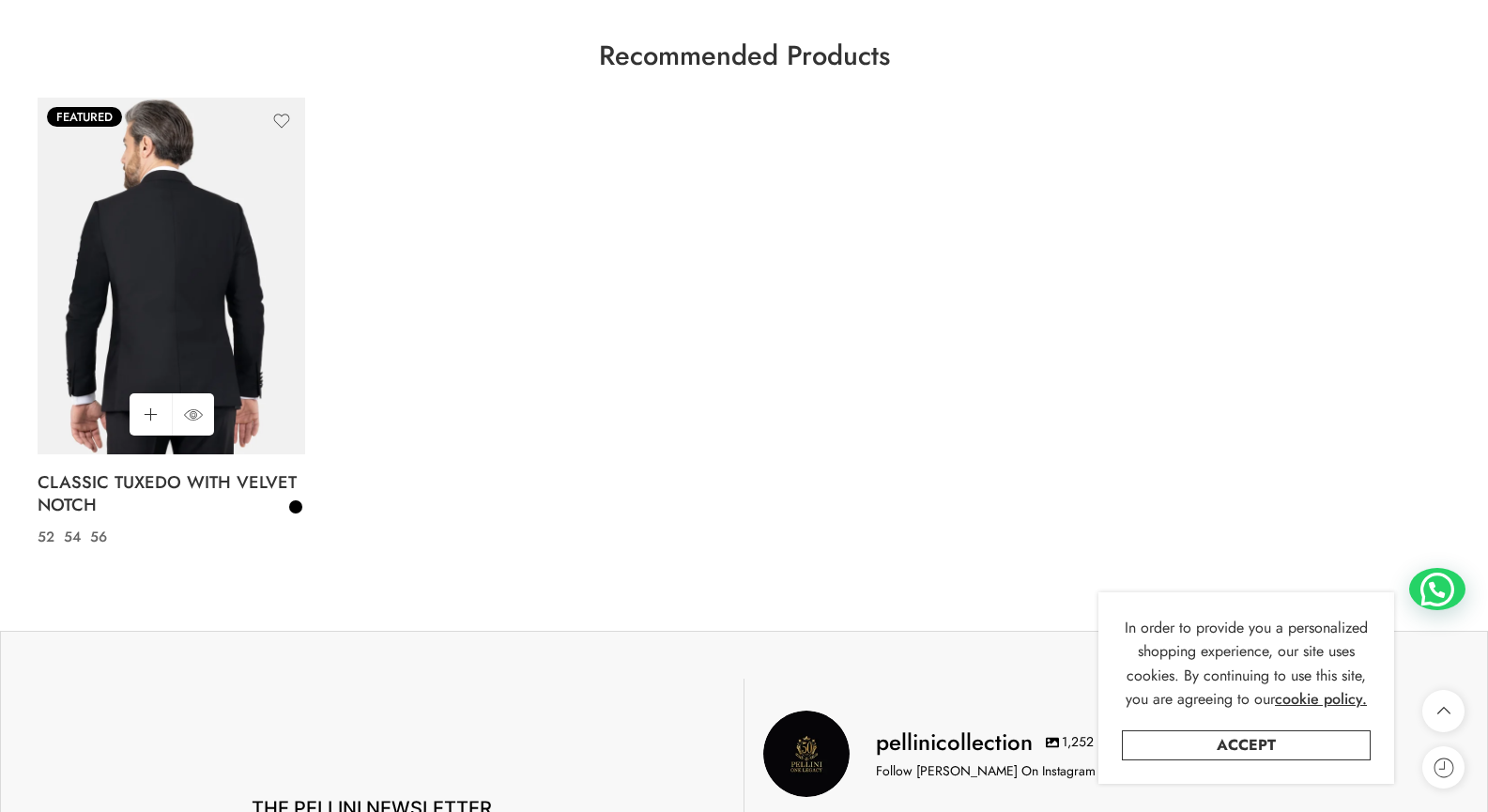 The height and width of the screenshot is (812, 1488). Describe the element at coordinates (150, 414) in the screenshot. I see `a: Select options for “CLASSIC TUXEDO WITH VELVET NOTCH”` at that location.